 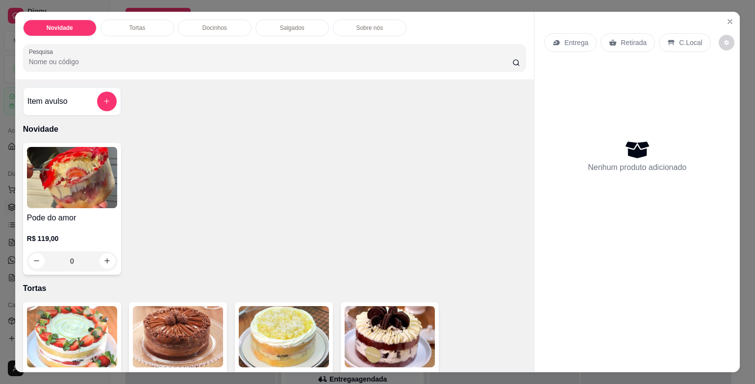 I want to click on h4: Torta Naked - Oreo, so click(x=390, y=378).